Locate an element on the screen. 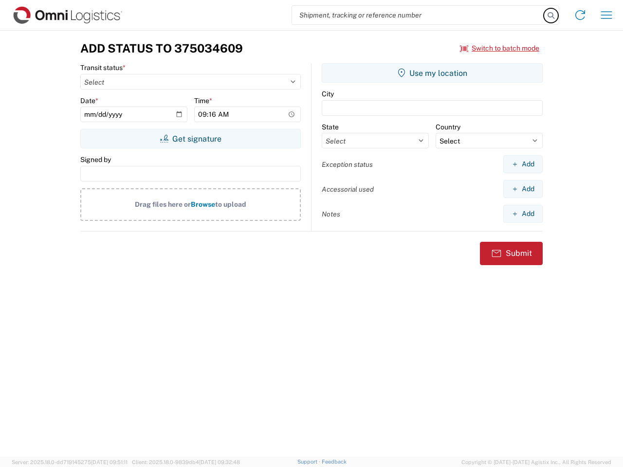 The image size is (623, 467). label: State is located at coordinates (330, 127).